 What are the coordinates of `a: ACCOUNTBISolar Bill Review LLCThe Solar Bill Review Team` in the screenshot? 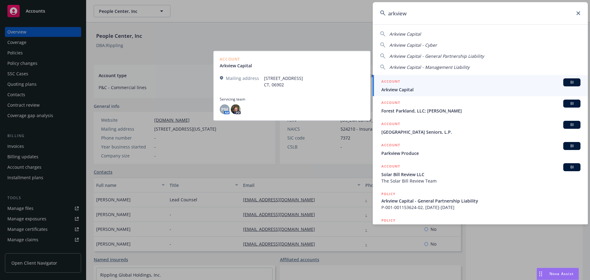 It's located at (481, 174).